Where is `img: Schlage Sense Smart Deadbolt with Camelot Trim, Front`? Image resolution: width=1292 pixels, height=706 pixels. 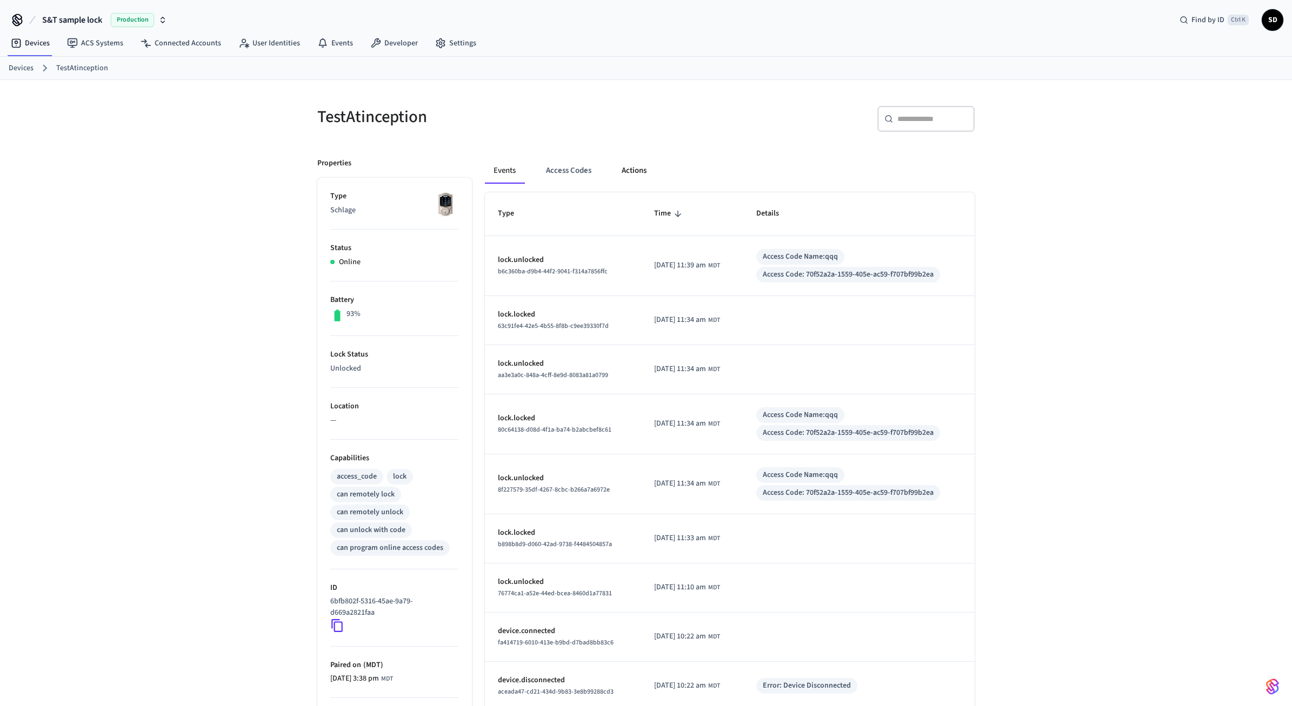
img: Schlage Sense Smart Deadbolt with Camelot Trim, Front is located at coordinates (445, 204).